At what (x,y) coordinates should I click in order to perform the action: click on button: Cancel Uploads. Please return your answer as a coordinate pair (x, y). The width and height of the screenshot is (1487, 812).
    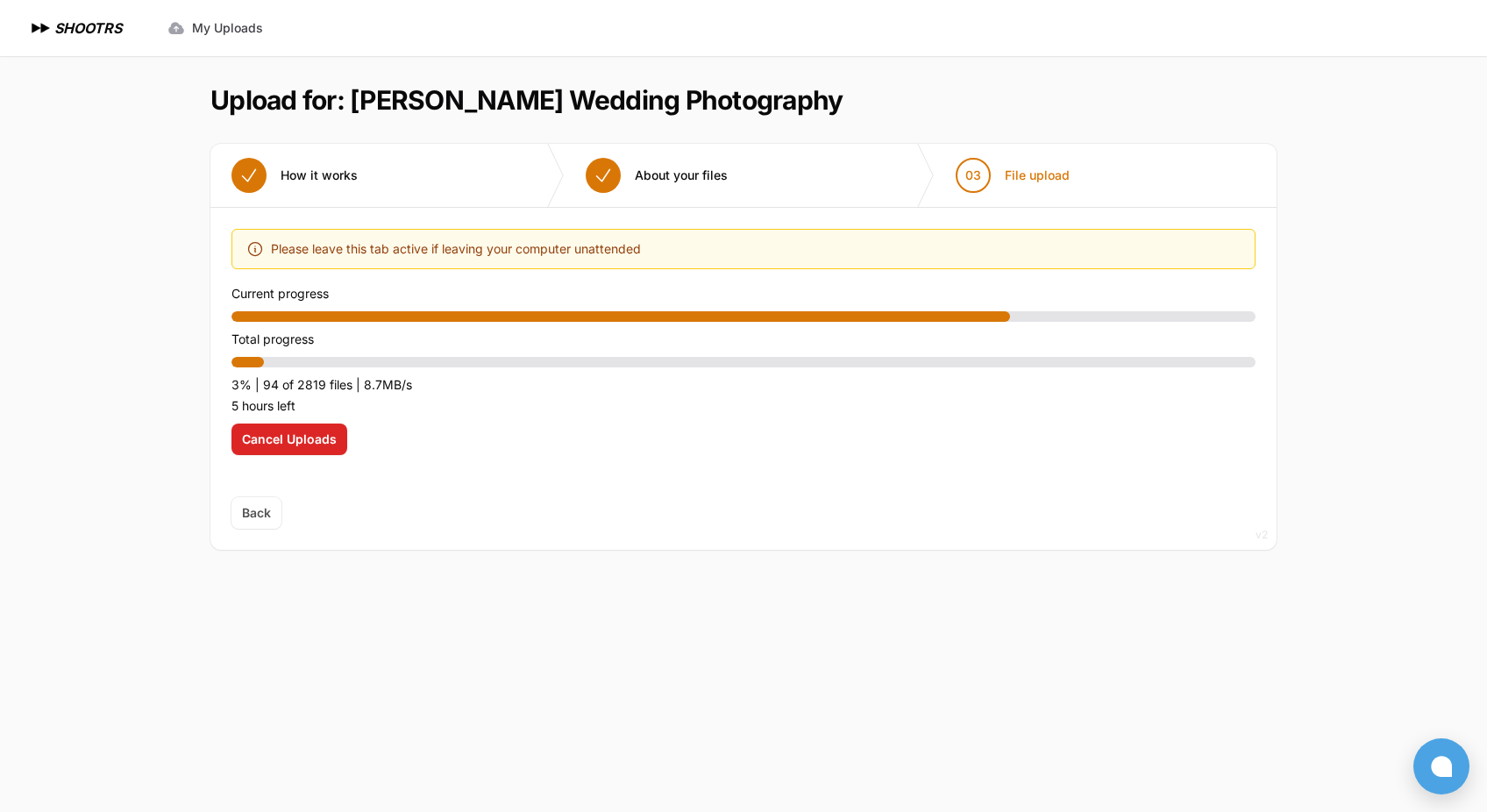
    Looking at the image, I should click on (289, 439).